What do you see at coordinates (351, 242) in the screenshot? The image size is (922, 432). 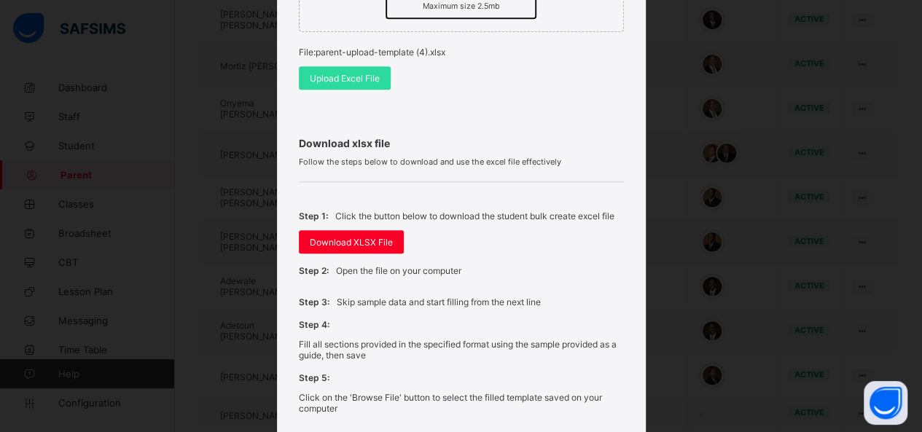 I see `span: Download XLSX File` at bounding box center [351, 242].